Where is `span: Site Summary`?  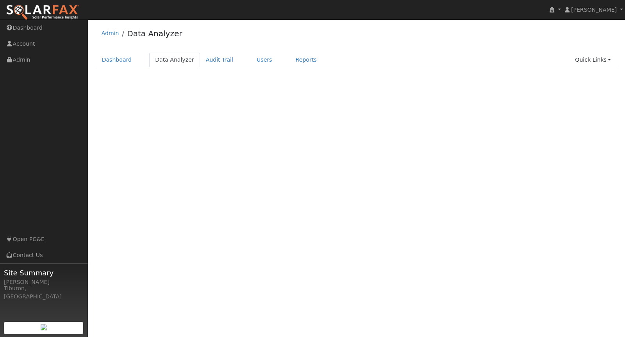 span: Site Summary is located at coordinates (44, 273).